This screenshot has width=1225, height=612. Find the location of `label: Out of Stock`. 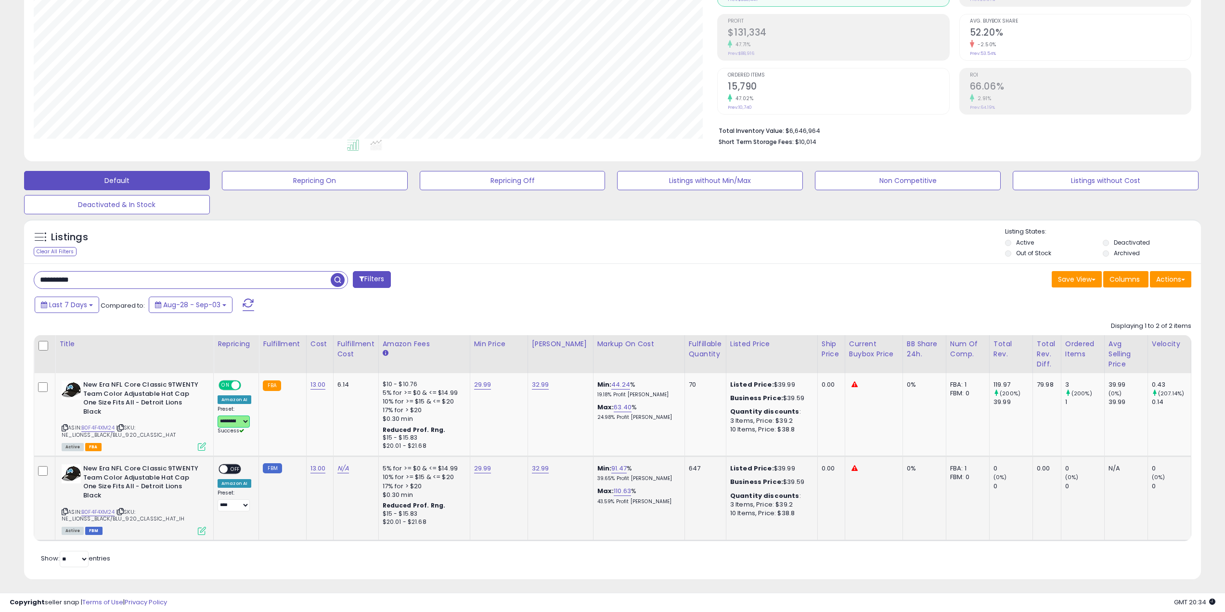

label: Out of Stock is located at coordinates (1034, 253).